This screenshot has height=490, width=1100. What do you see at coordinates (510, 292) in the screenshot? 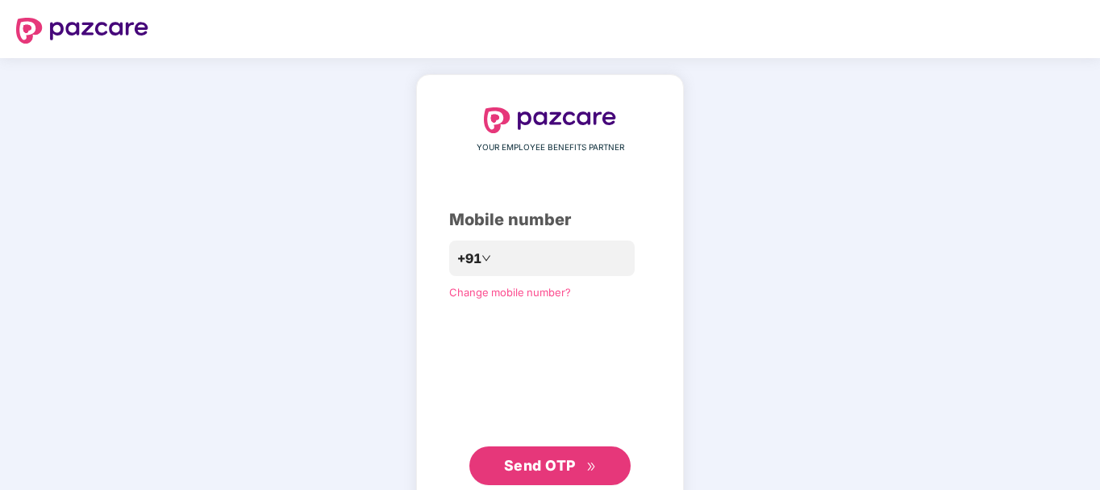
I see `span: Change mobile number?` at bounding box center [510, 292].